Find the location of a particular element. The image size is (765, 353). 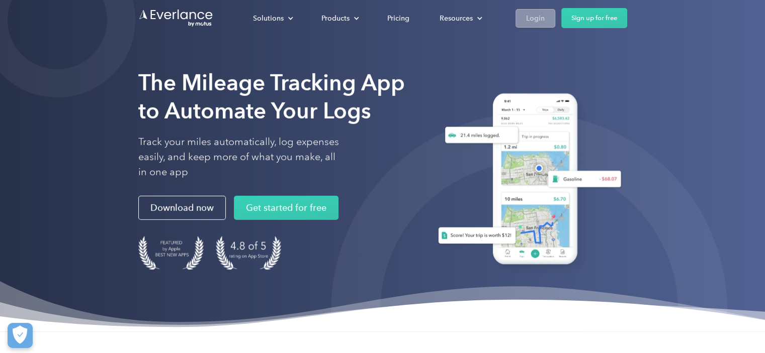

a: Go to homepage is located at coordinates (176, 18).